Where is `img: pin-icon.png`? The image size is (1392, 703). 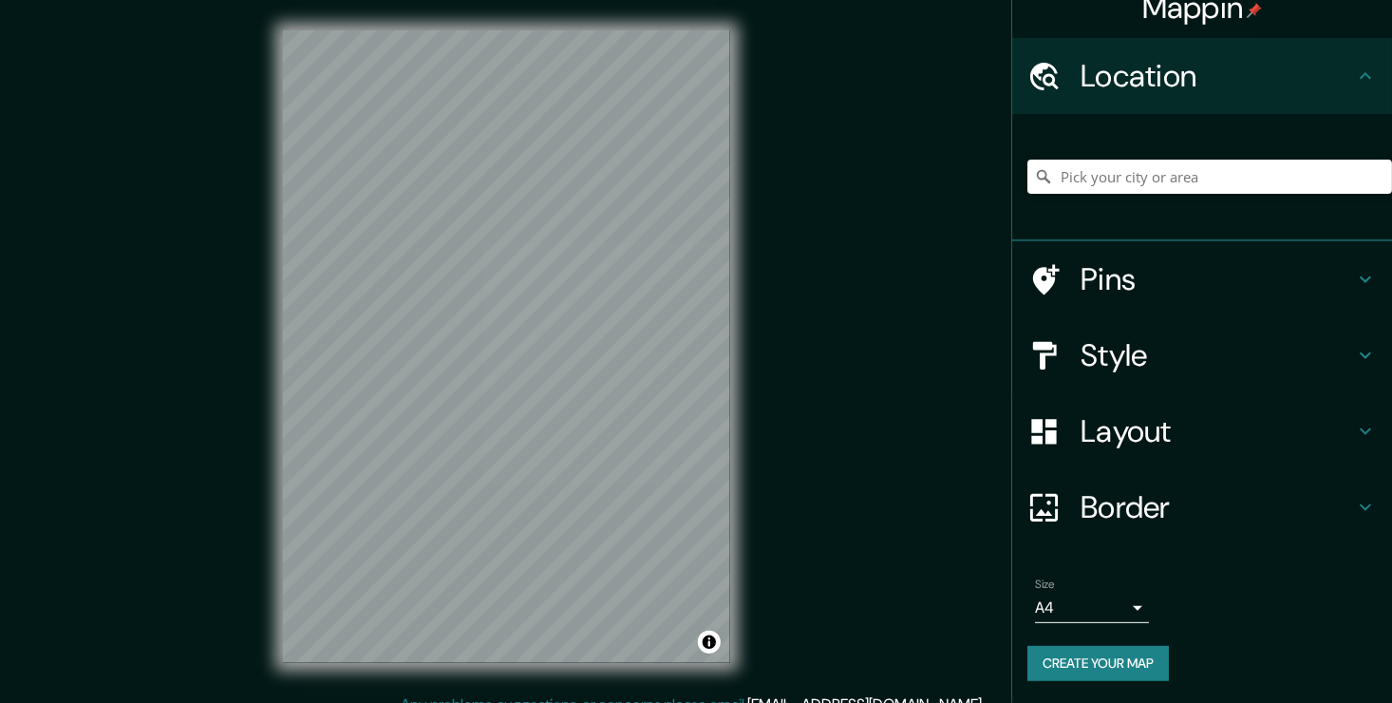
img: pin-icon.png is located at coordinates (1254, 10).